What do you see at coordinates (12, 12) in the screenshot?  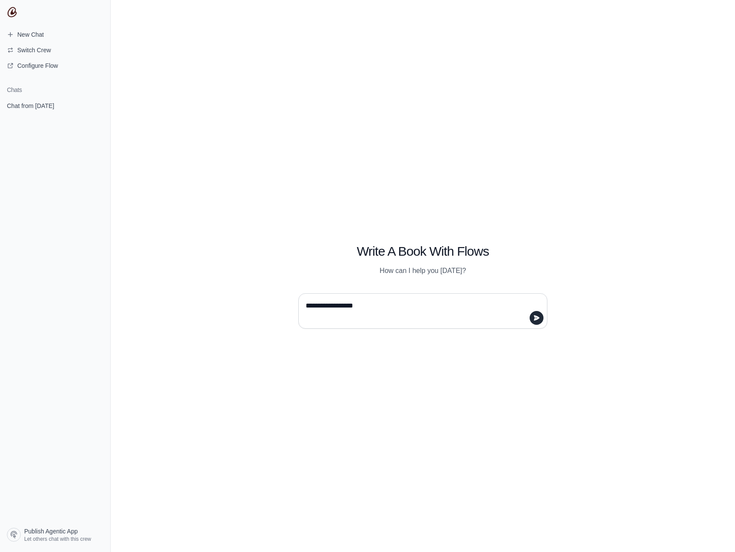 I see `img: CrewAI Logo` at bounding box center [12, 12].